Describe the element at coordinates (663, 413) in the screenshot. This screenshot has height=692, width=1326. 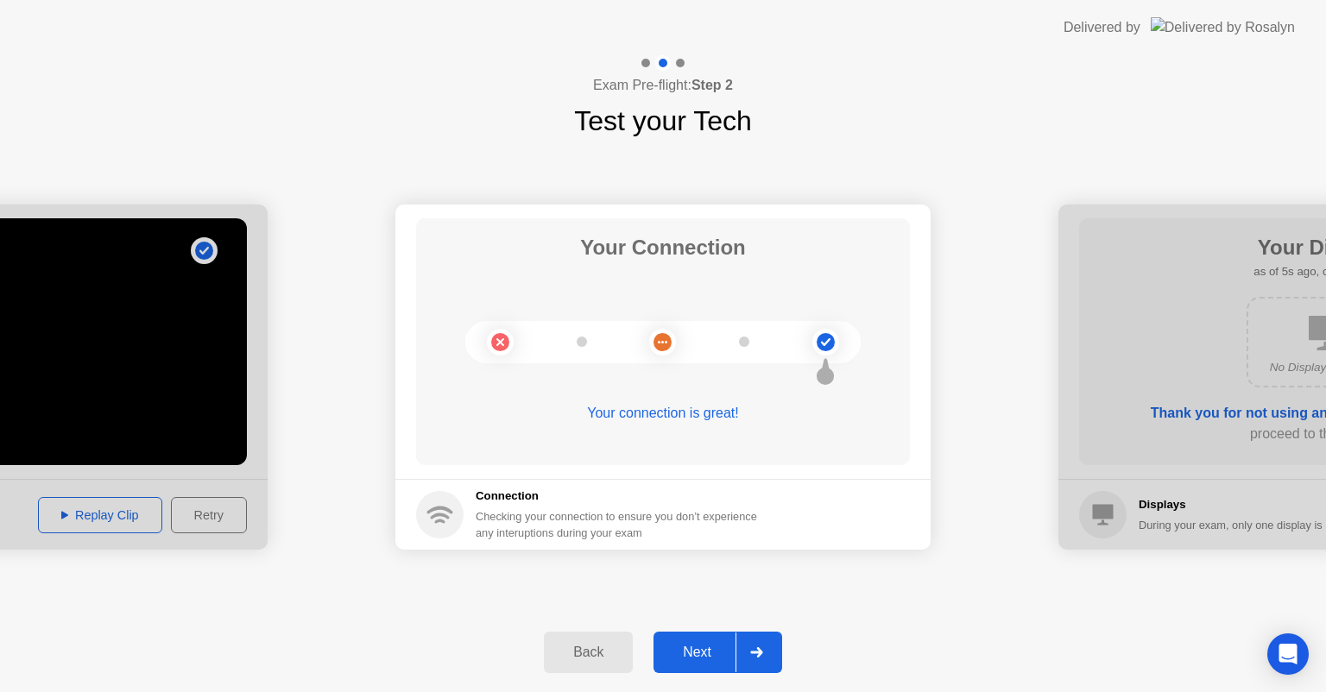
I see `div: Your connection is great!` at that location.